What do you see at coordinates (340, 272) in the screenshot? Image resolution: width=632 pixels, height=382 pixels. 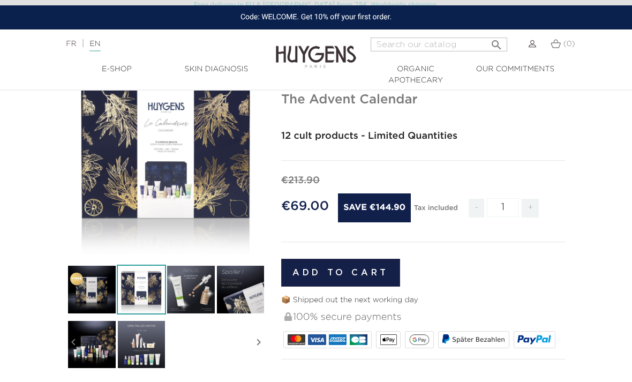 I see `button: Add to cart` at bounding box center [340, 272].